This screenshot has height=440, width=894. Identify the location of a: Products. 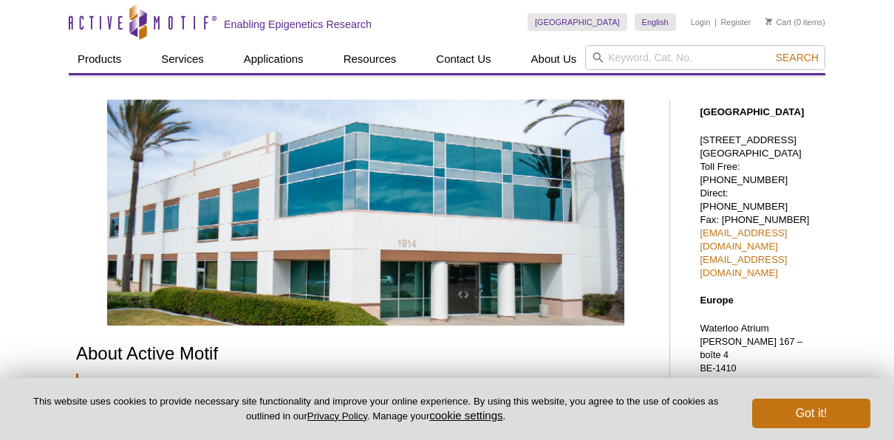
(99, 59).